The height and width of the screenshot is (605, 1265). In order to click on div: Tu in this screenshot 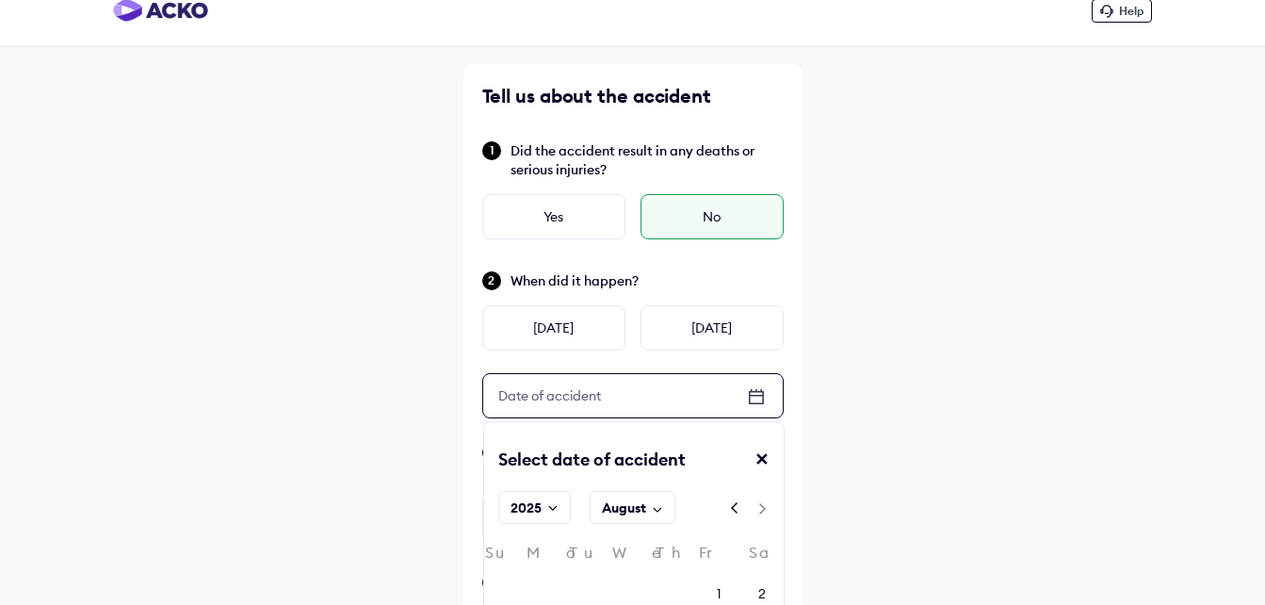, I will do `click(590, 557)`.